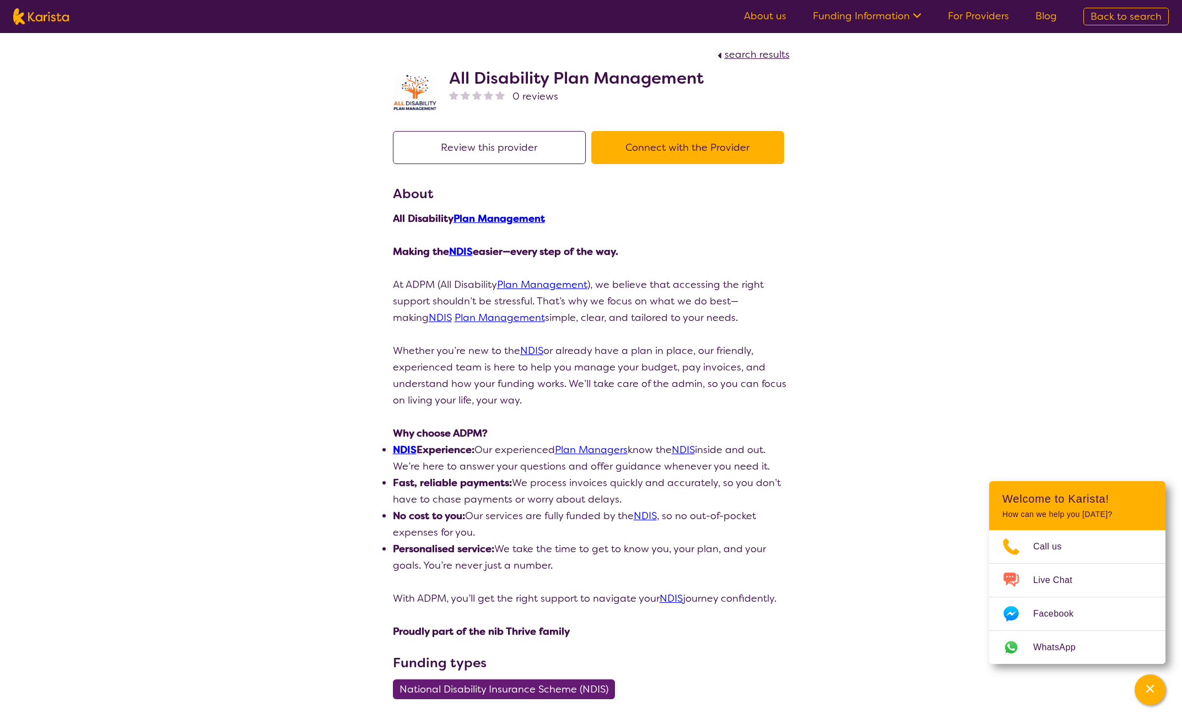  Describe the element at coordinates (1077, 573) in the screenshot. I see `div: Channel Menu` at that location.